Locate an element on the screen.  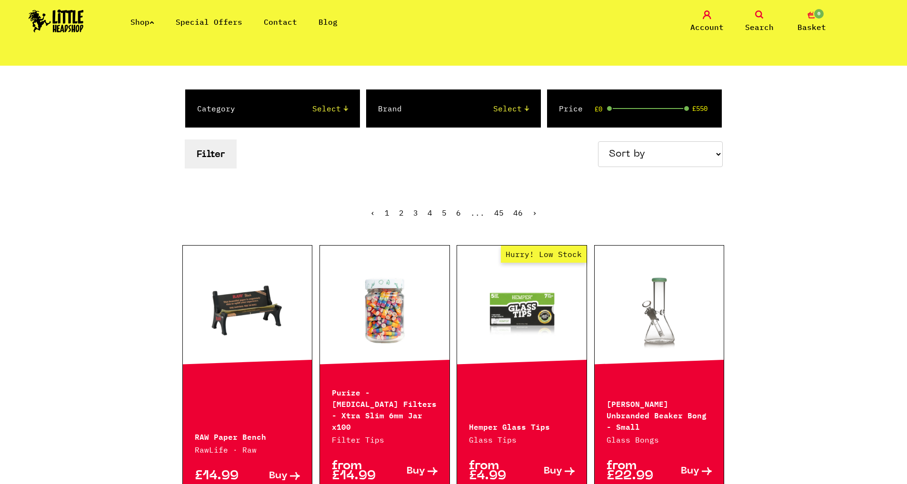
a: 0 Basket is located at coordinates (811, 21).